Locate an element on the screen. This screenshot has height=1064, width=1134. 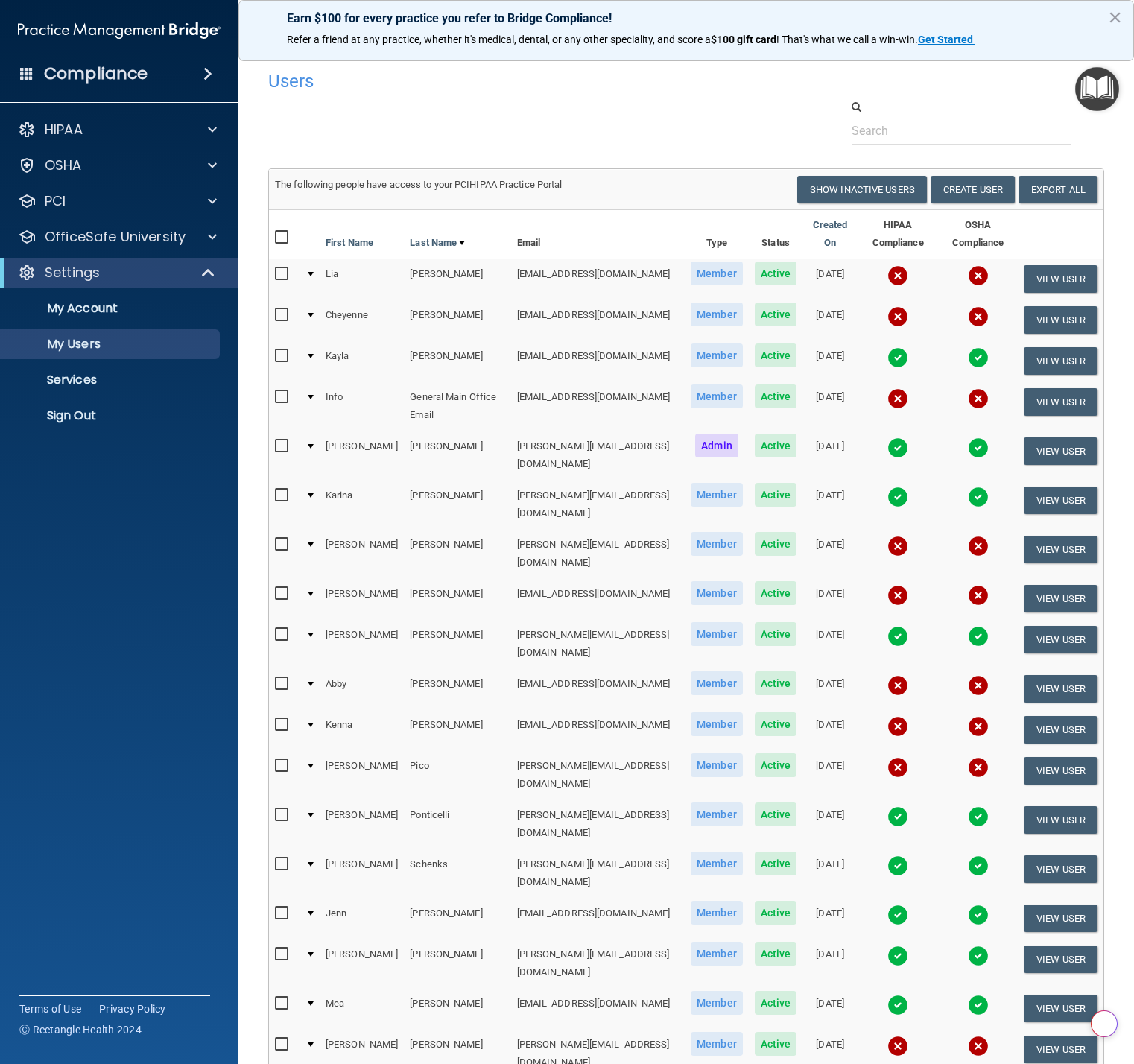
td: Abby is located at coordinates (361, 688).